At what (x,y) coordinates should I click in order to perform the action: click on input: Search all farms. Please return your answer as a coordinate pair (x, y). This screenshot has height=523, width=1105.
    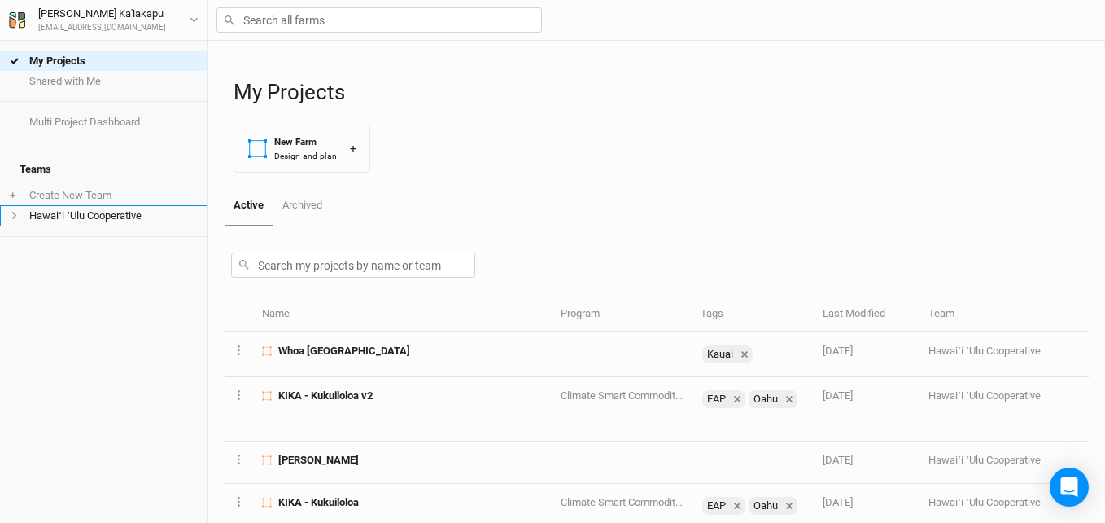
    Looking at the image, I should click on (379, 20).